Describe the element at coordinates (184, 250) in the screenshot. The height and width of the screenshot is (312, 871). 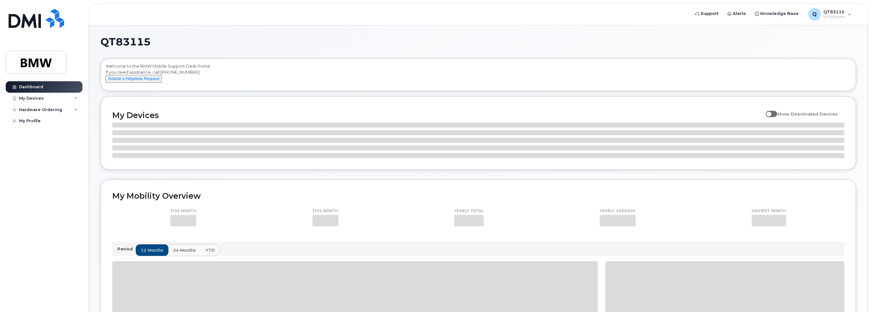
I see `span: 24 months` at that location.